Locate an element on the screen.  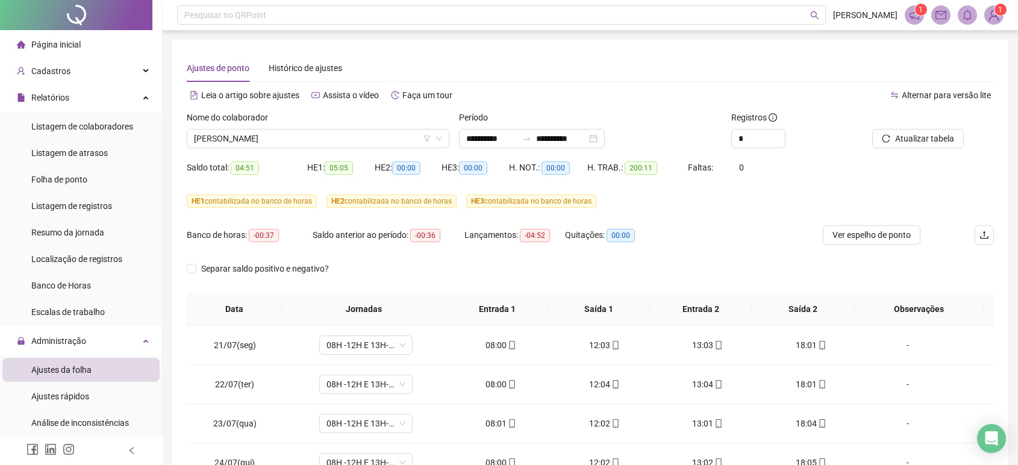
span: instagram is located at coordinates (69, 449).